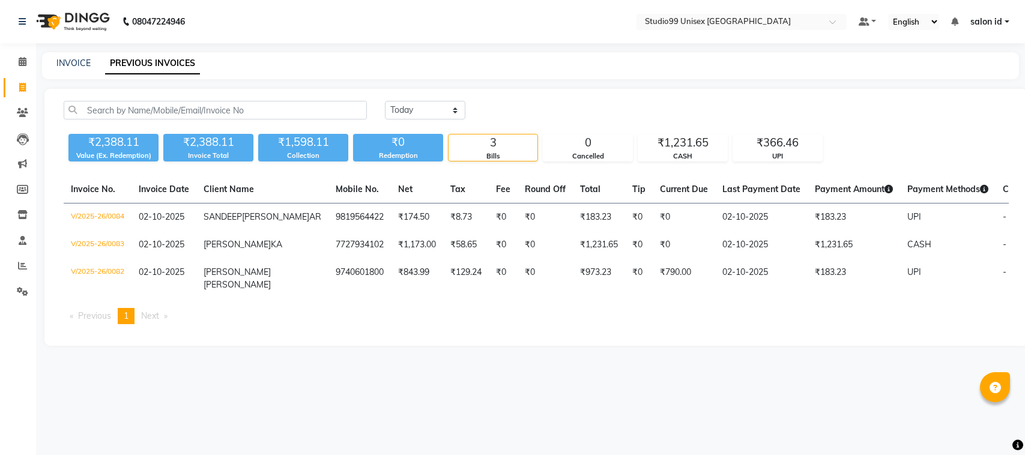 The height and width of the screenshot is (455, 1025). I want to click on span: Round Off, so click(545, 189).